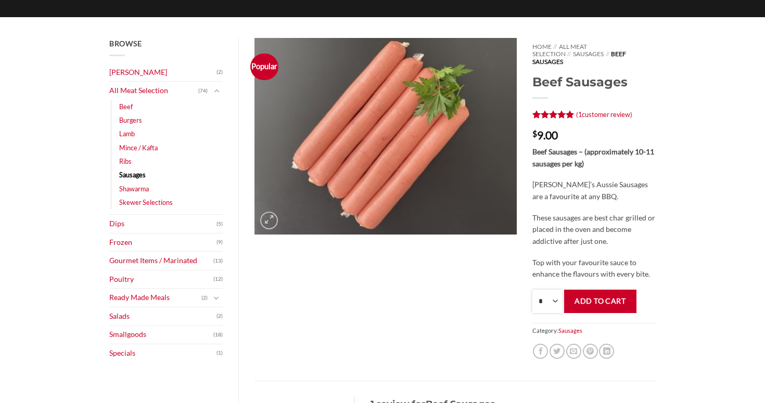  Describe the element at coordinates (163, 316) in the screenshot. I see `a: Salads` at that location.